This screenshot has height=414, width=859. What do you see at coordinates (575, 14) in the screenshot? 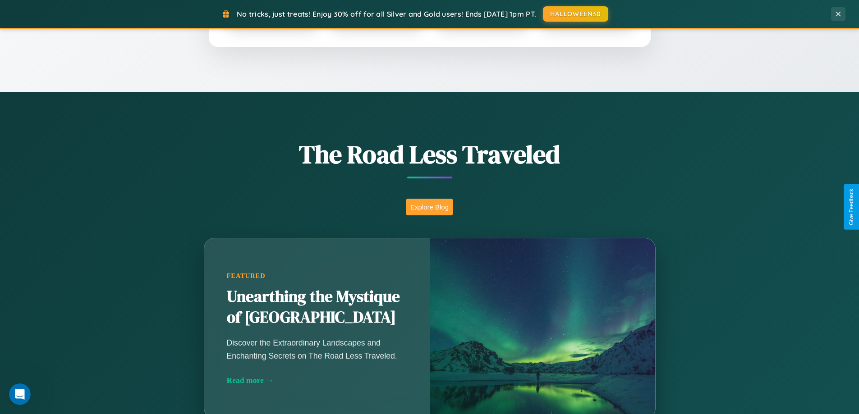
I see `button: HALLOWEEN30` at bounding box center [575, 14].